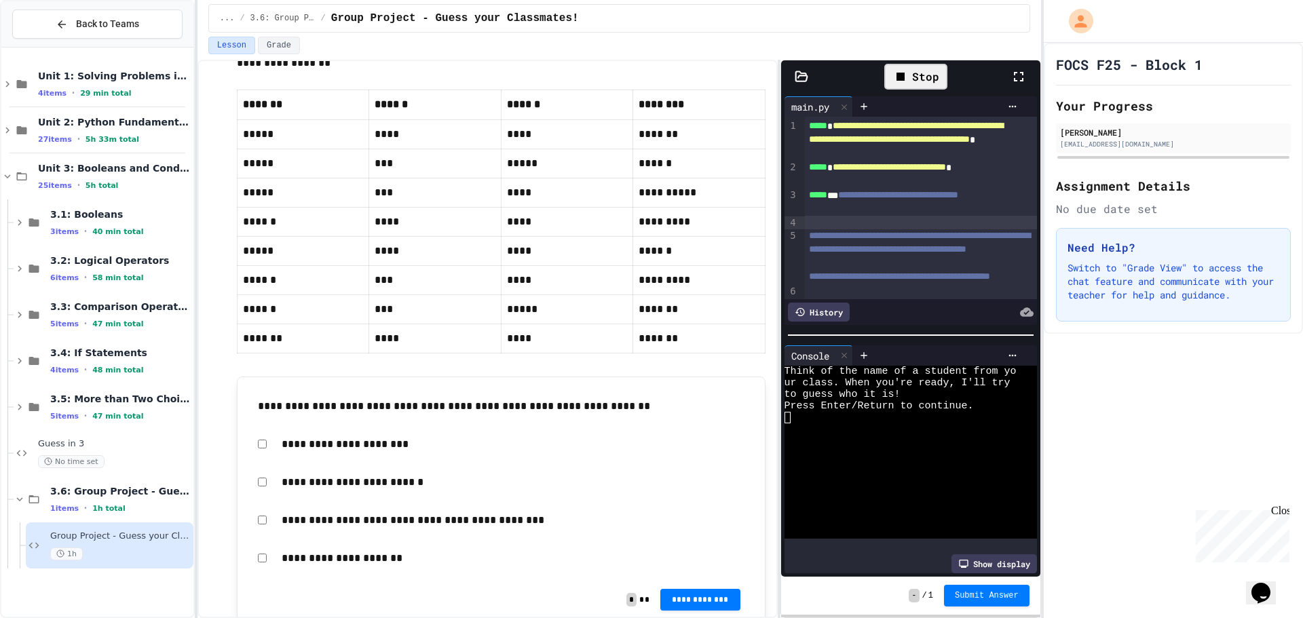  I want to click on span: Guess in 3, so click(114, 444).